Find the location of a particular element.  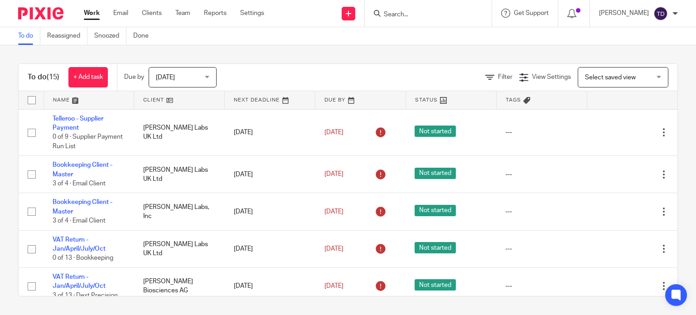

span: 0 of 13 · Bookkeeping is located at coordinates (83, 258).